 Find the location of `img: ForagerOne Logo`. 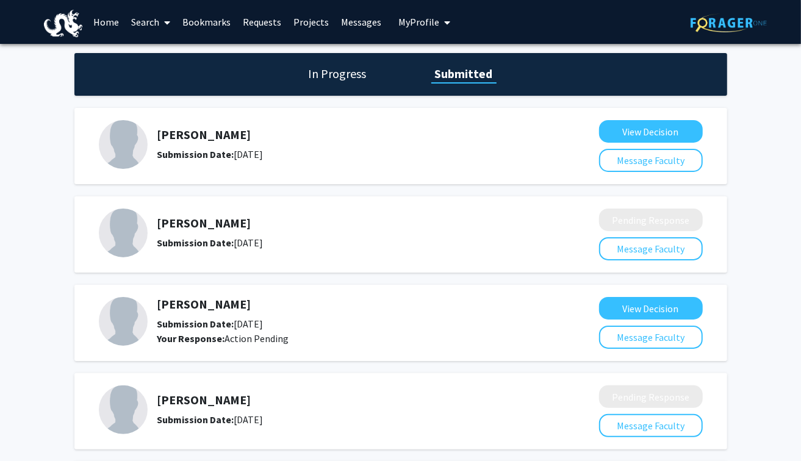

img: ForagerOne Logo is located at coordinates (729, 23).